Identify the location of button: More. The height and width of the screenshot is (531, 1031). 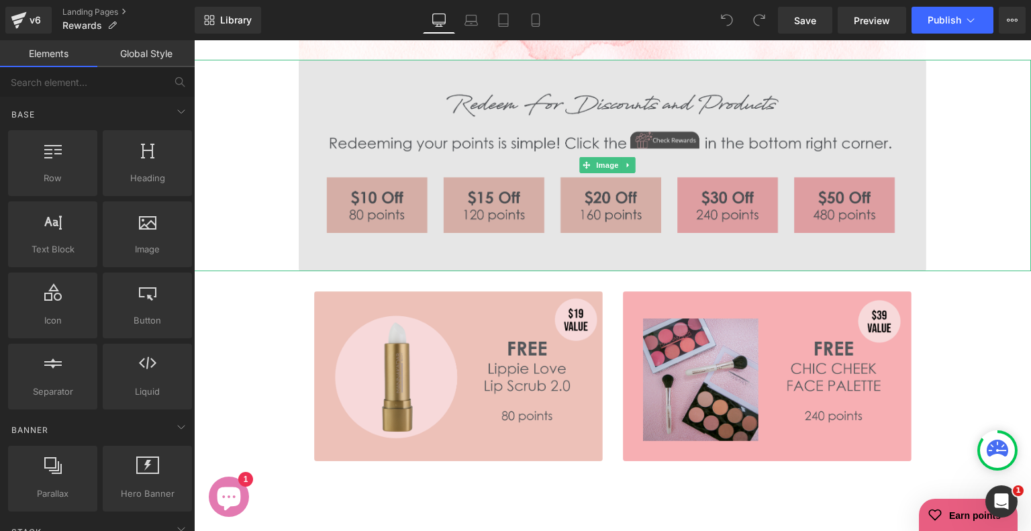
(1012, 20).